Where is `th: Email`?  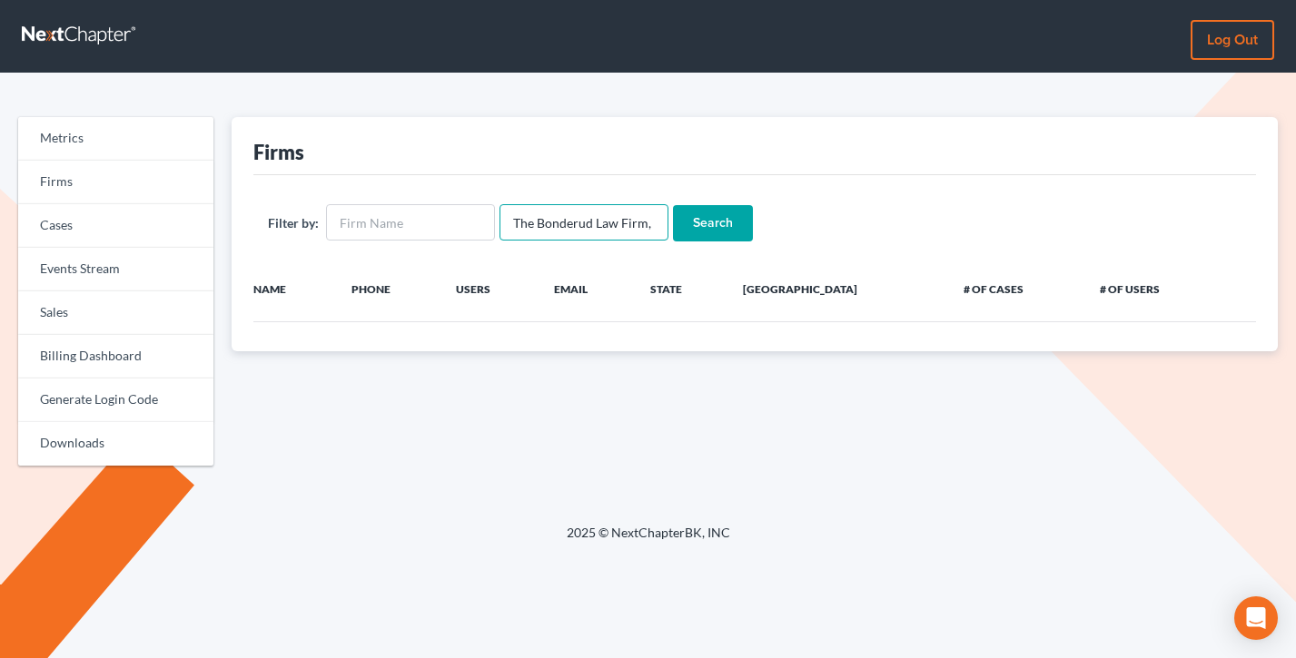 th: Email is located at coordinates (587, 289).